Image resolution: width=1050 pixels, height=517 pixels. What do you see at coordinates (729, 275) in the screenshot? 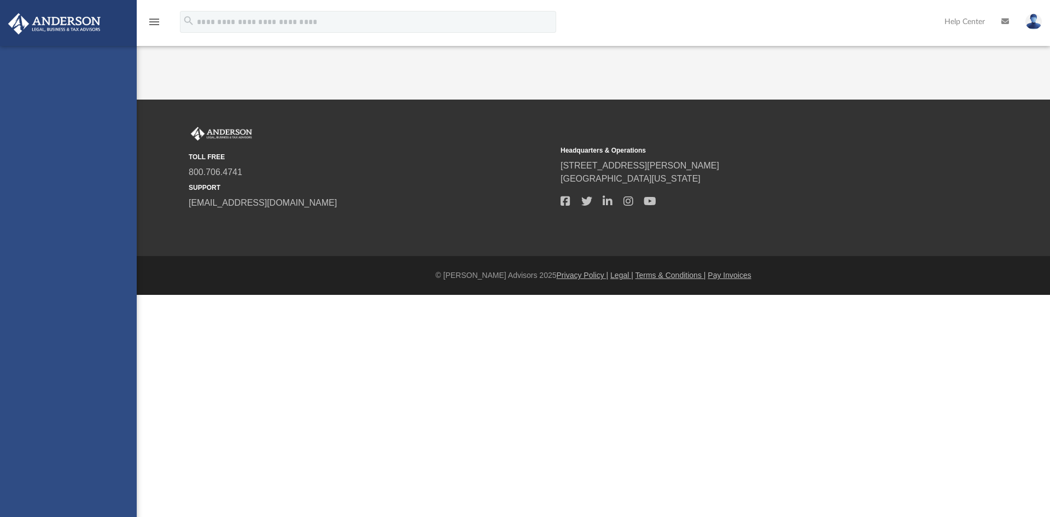
I see `a: Pay Invoices` at bounding box center [729, 275].